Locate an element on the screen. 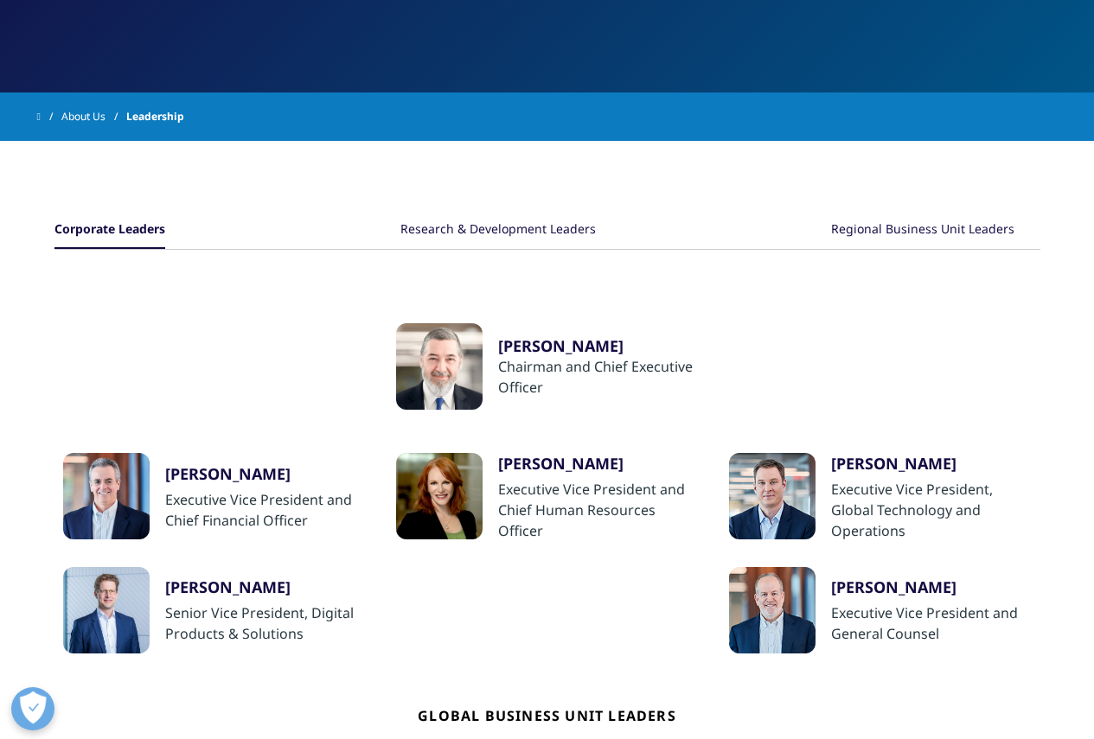  a: About Us is located at coordinates (93, 117).